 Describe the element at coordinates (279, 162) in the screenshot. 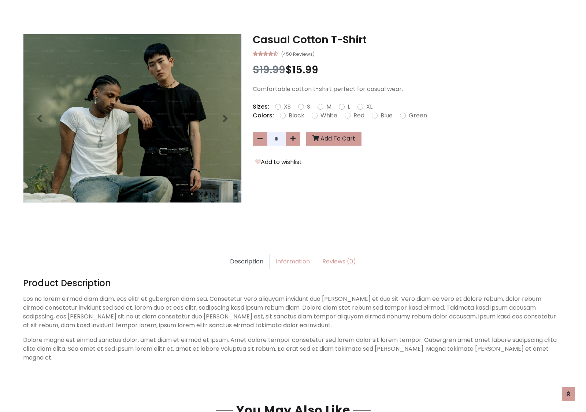

I see `button: Add to wishlist` at that location.